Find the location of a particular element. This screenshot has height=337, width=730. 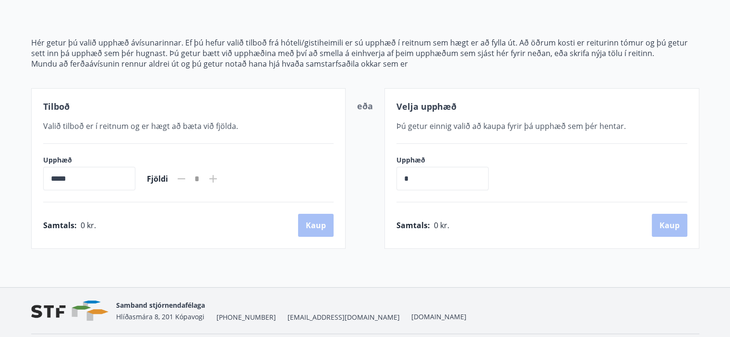

span: Velja upphæð is located at coordinates (426, 107).